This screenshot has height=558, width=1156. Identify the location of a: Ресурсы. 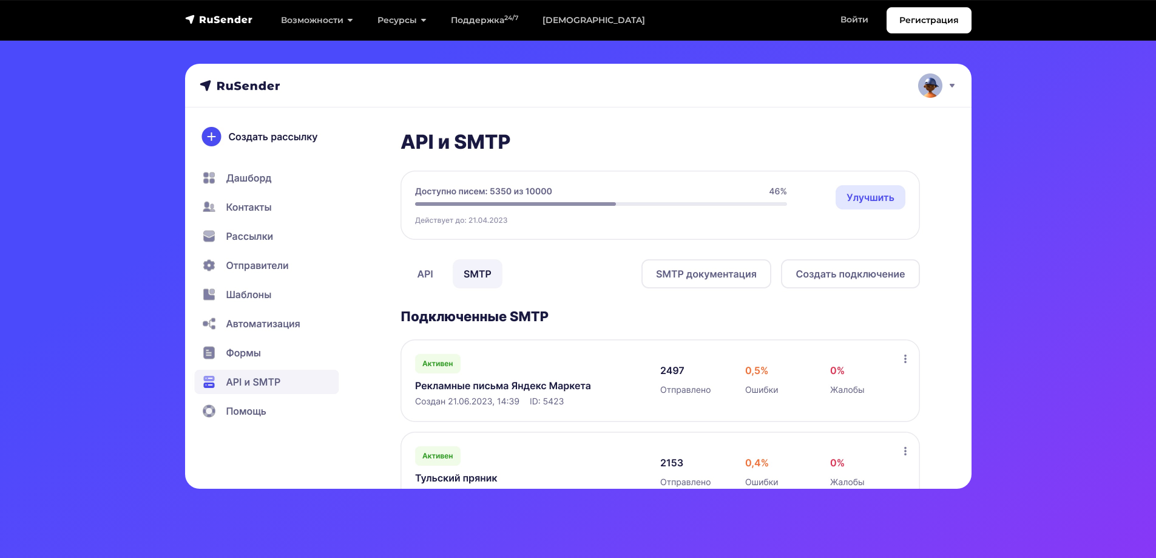
(402, 20).